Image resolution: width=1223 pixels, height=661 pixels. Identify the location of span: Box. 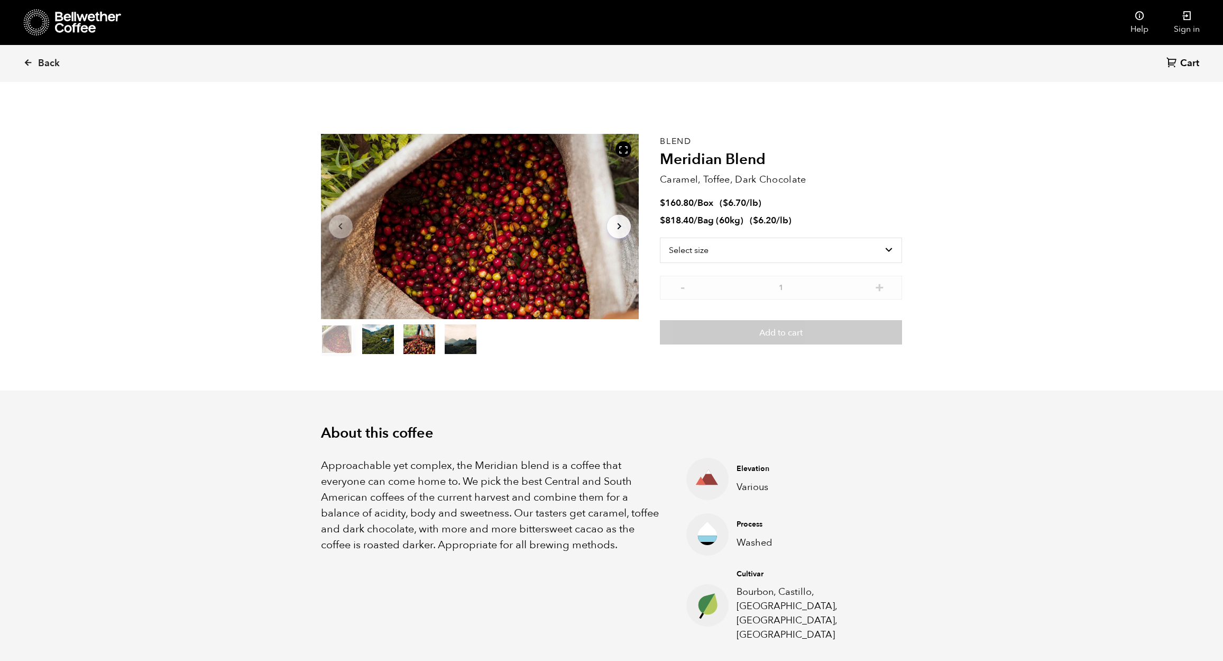
(706, 203).